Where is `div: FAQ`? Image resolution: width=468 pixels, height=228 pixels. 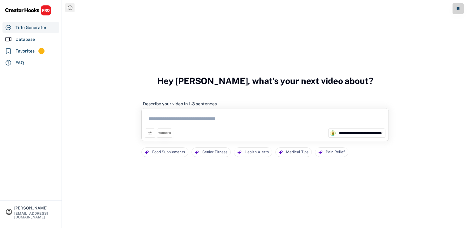
div: FAQ is located at coordinates (20, 63).